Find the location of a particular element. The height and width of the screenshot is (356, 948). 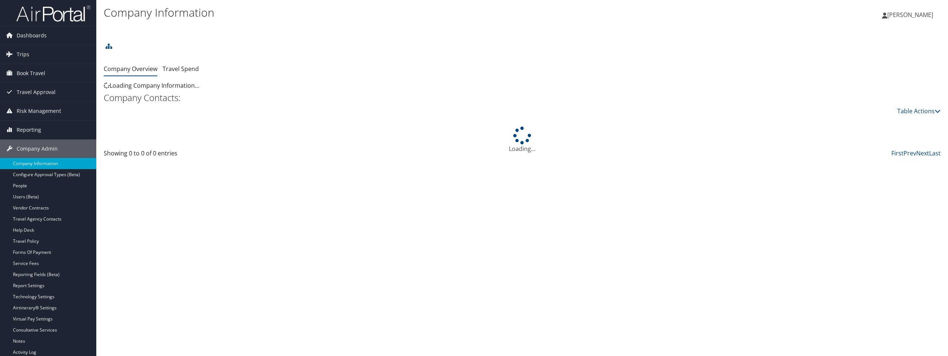

a: Next is located at coordinates (923, 153).